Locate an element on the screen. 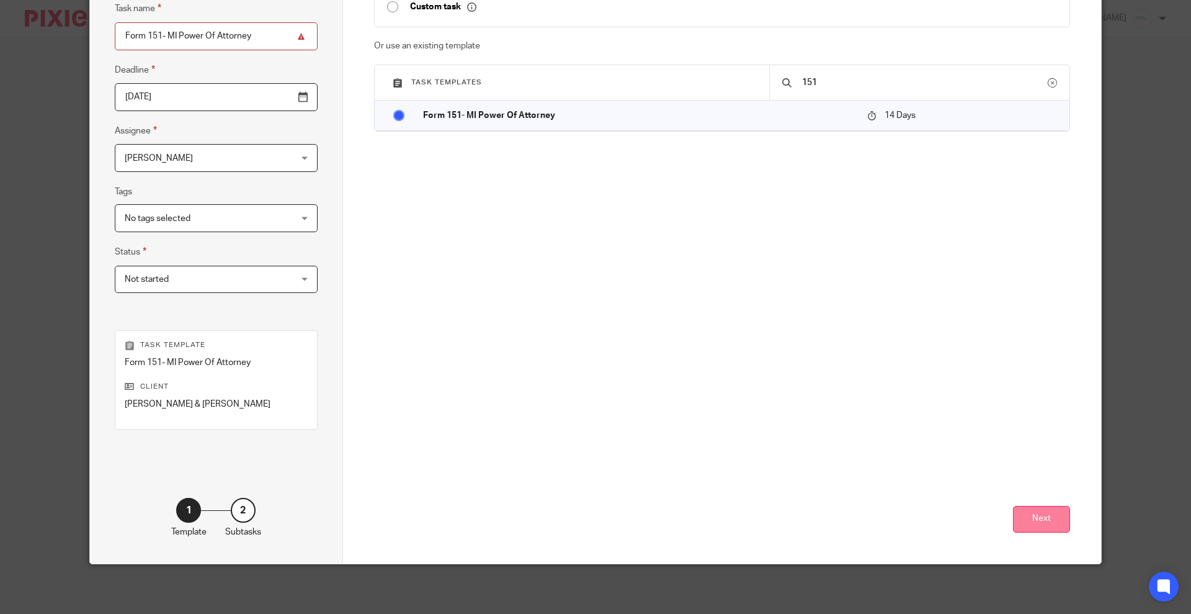  label: Deadline is located at coordinates (135, 69).